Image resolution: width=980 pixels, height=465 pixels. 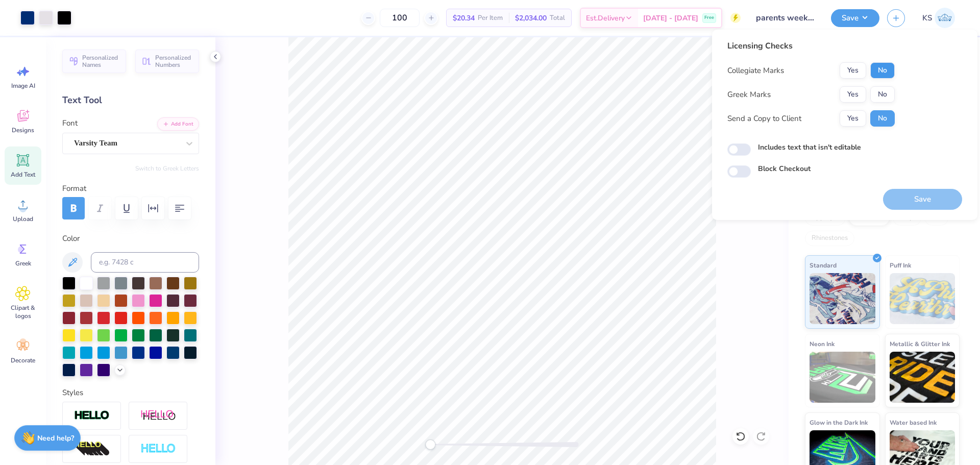 I want to click on span: Clipart & logos, so click(x=23, y=312).